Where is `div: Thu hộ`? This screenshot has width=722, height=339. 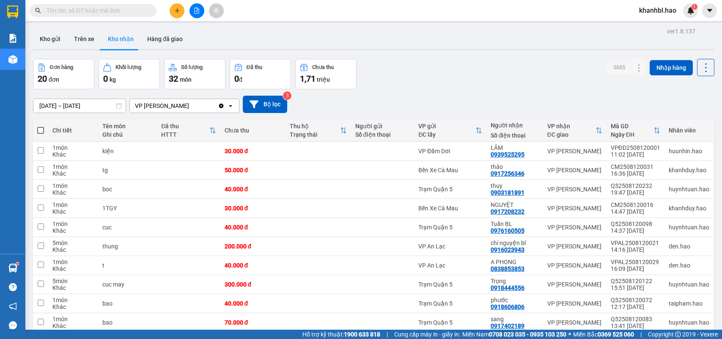 div: Thu hộ is located at coordinates (315, 126).